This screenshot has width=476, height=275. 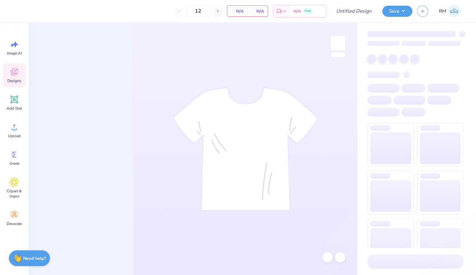 I want to click on span: Upload, so click(x=14, y=136).